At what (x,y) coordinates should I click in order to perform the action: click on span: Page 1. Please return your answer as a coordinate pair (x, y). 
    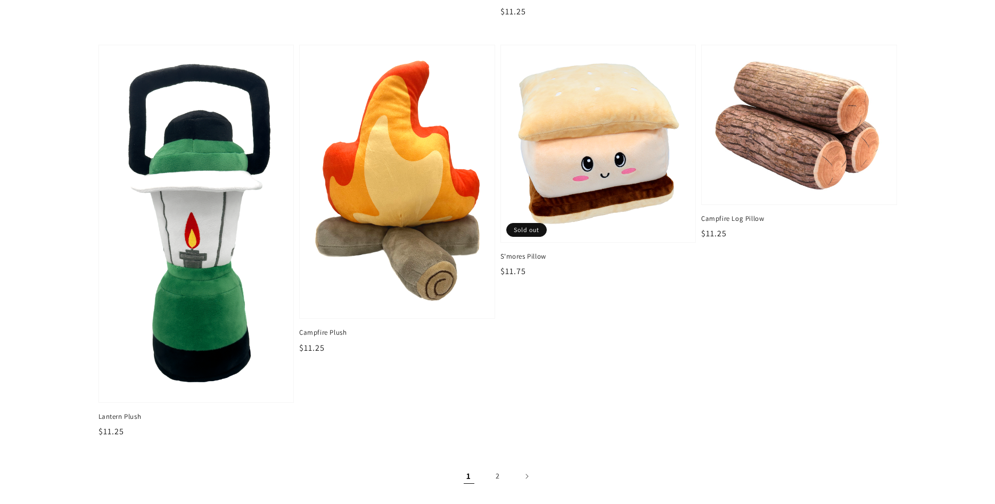
    Looking at the image, I should click on (469, 477).